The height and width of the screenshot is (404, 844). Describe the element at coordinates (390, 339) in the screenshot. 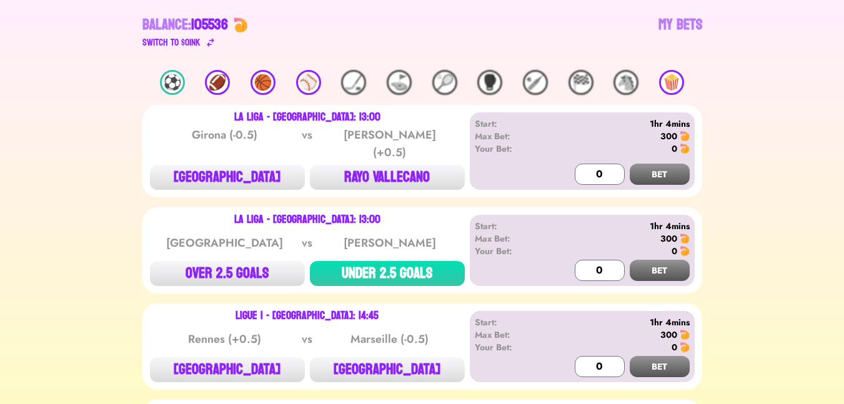

I see `div: Marseille (-0.5)` at that location.